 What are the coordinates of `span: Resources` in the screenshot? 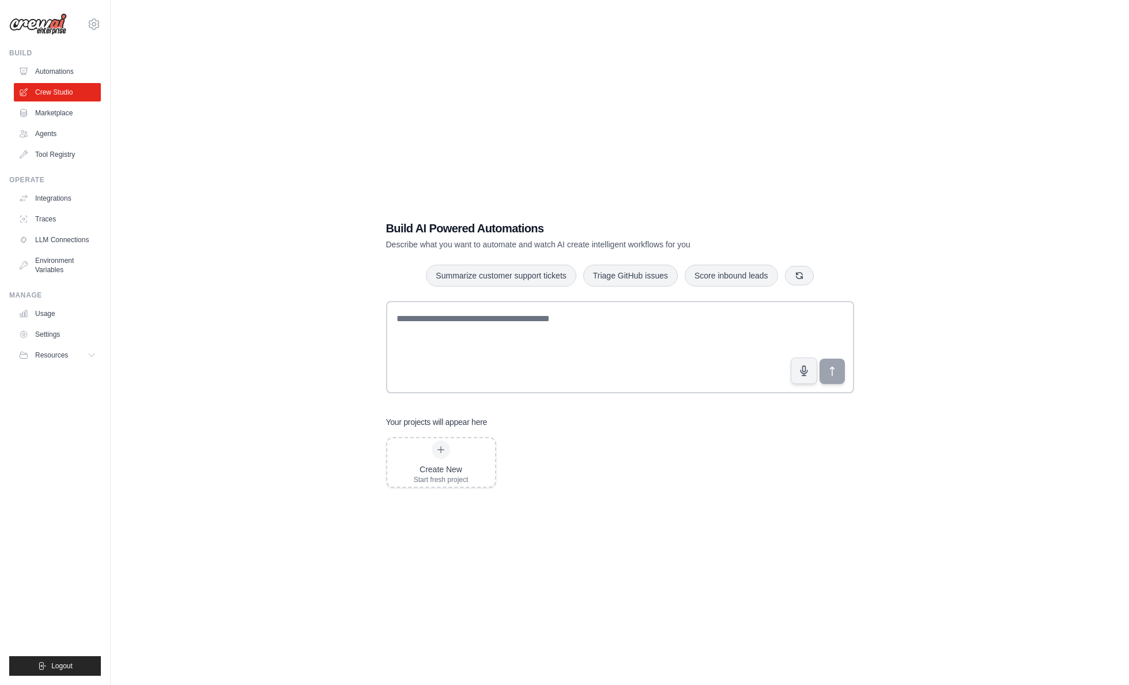 It's located at (51, 355).